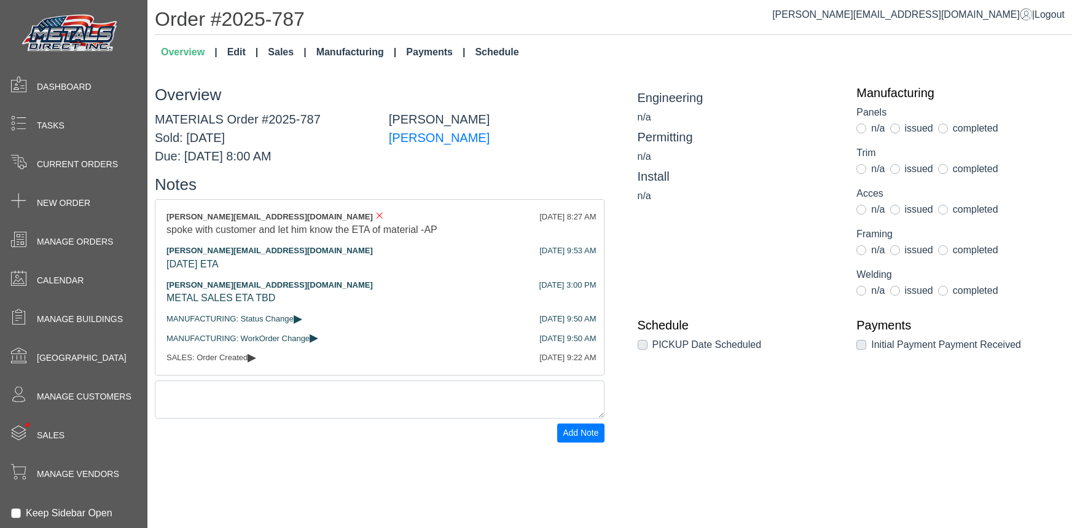  I want to click on a: Overview, so click(189, 52).